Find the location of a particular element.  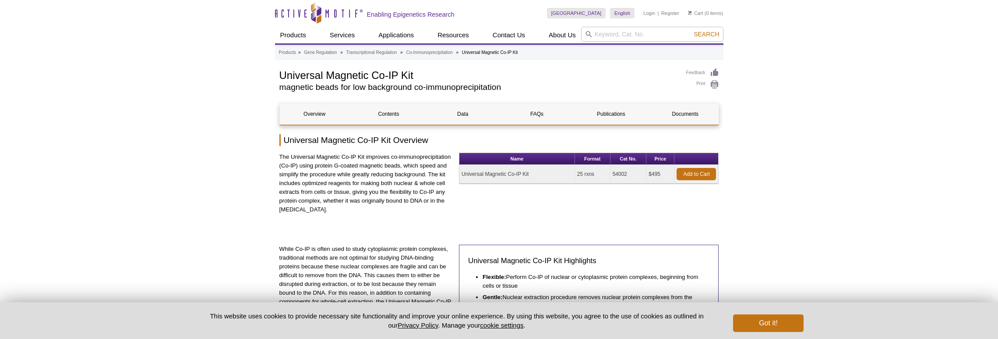

a: Overview is located at coordinates (314, 114).